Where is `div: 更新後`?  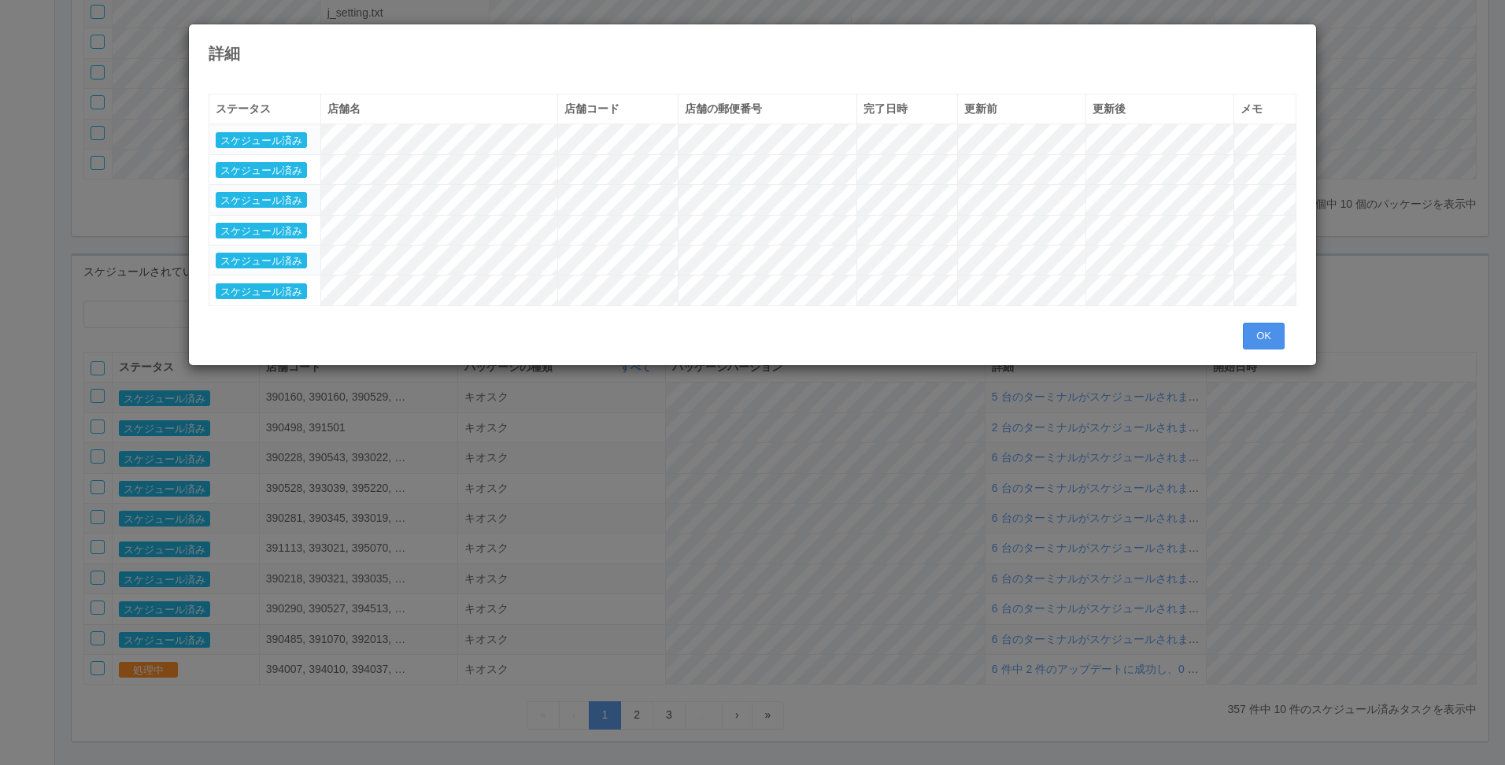
div: 更新後 is located at coordinates (1160, 109).